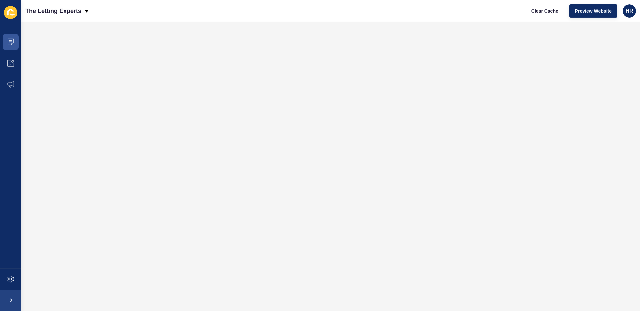  Describe the element at coordinates (593, 11) in the screenshot. I see `button: Preview Website` at that location.